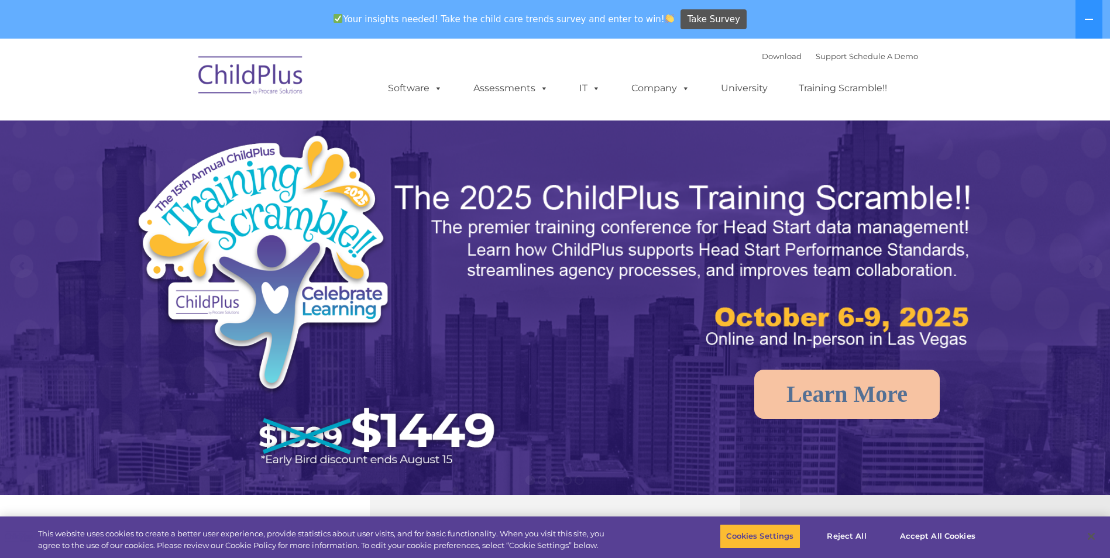  I want to click on a: Company, so click(661, 88).